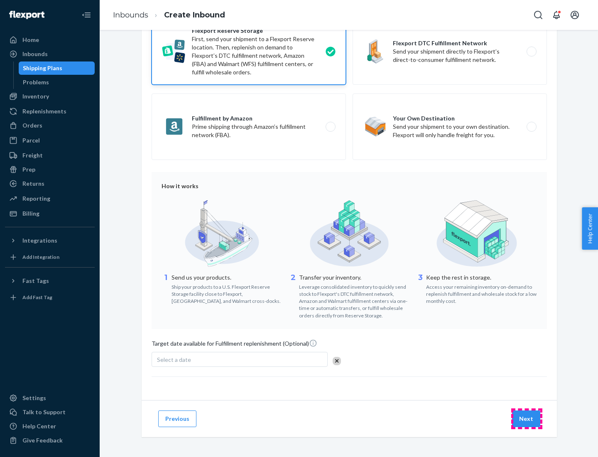 This screenshot has height=457, width=598. What do you see at coordinates (169, 15) in the screenshot?
I see `ol: breadcrumbs` at bounding box center [169, 15].